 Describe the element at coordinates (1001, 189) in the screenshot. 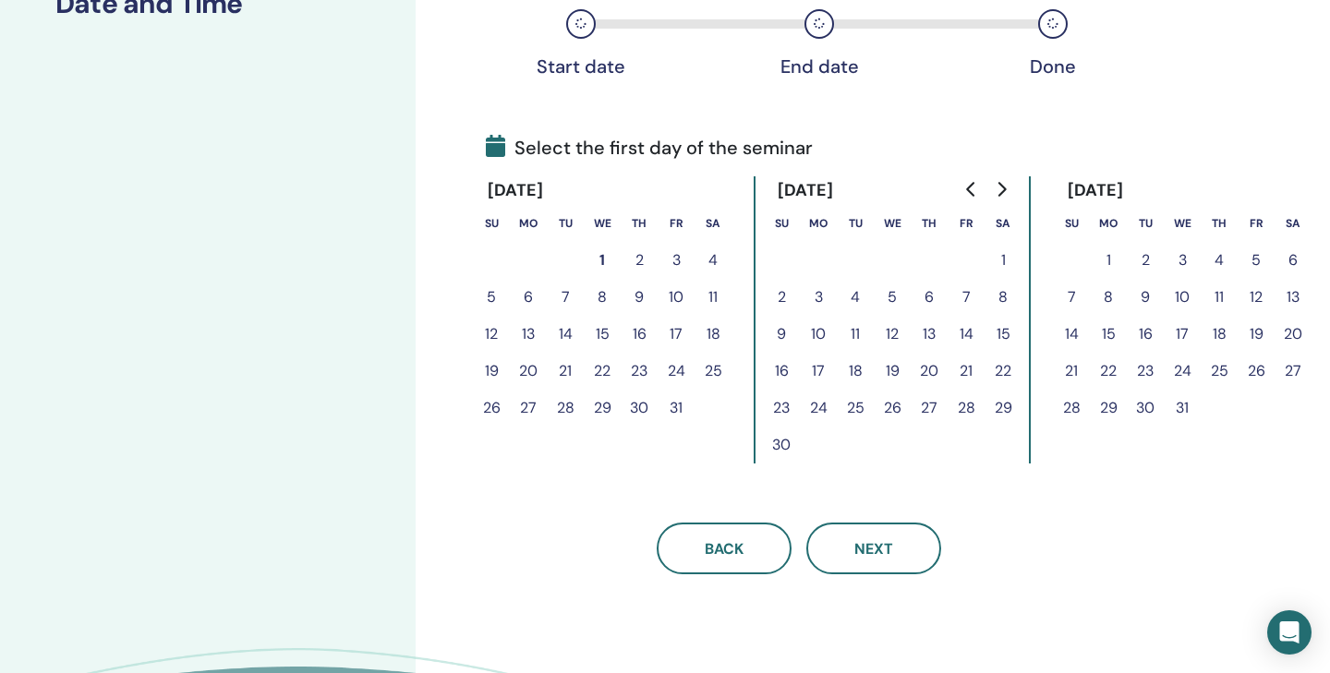

I see `button: Go to next month` at that location.